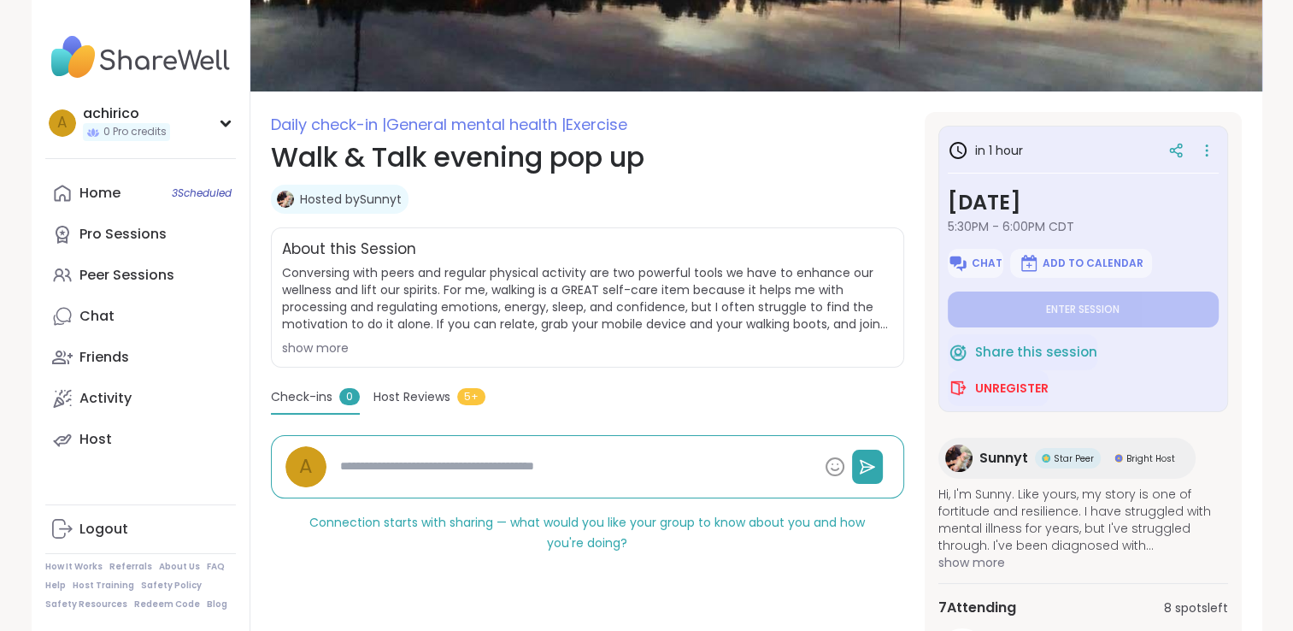  Describe the element at coordinates (1046, 458) in the screenshot. I see `img: Star Peer` at that location.